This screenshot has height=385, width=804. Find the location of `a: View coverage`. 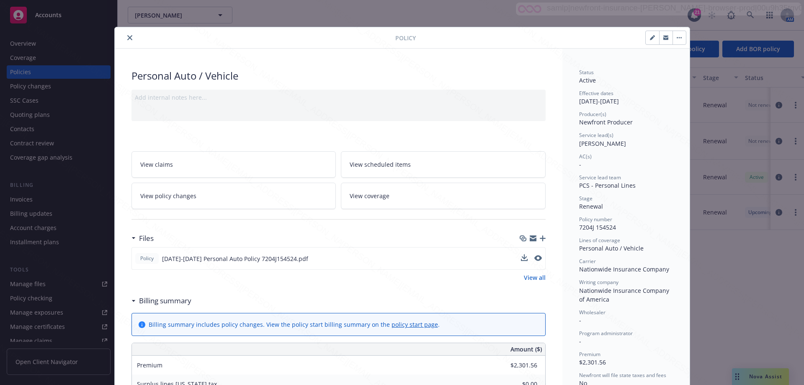

a: View coverage is located at coordinates (443, 195).